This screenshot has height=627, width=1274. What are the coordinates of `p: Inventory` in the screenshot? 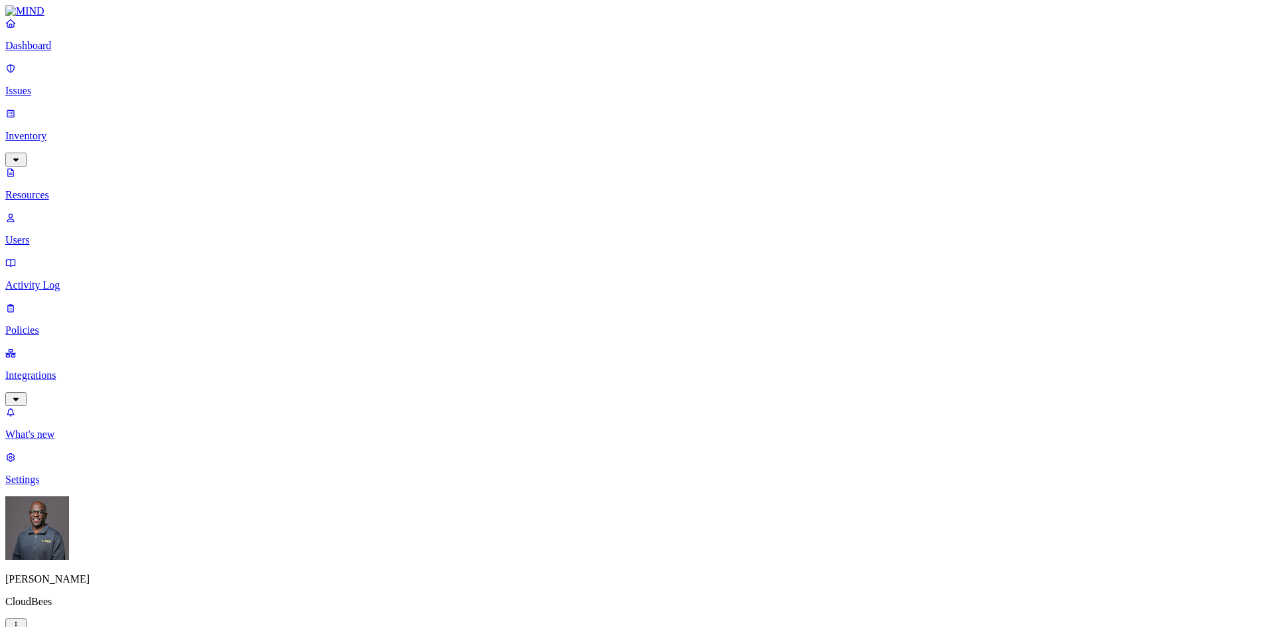 It's located at (637, 136).